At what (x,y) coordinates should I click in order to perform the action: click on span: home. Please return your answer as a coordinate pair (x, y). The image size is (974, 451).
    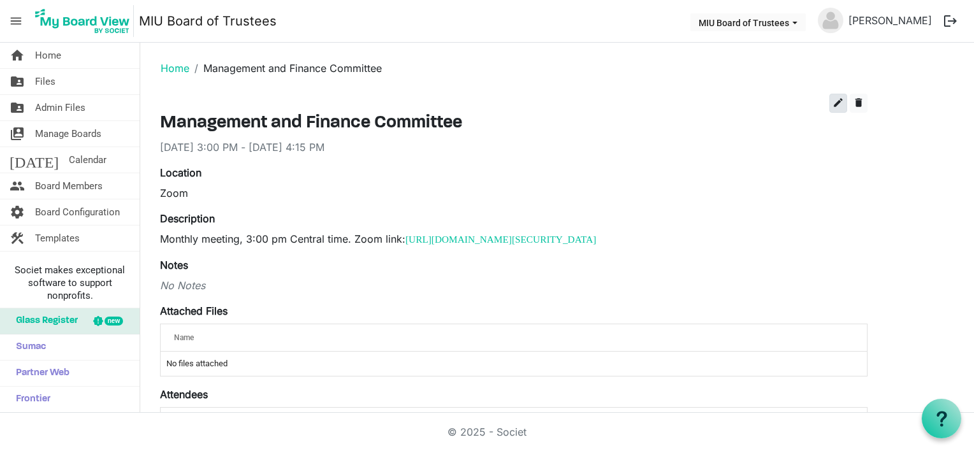
    Looking at the image, I should click on (17, 55).